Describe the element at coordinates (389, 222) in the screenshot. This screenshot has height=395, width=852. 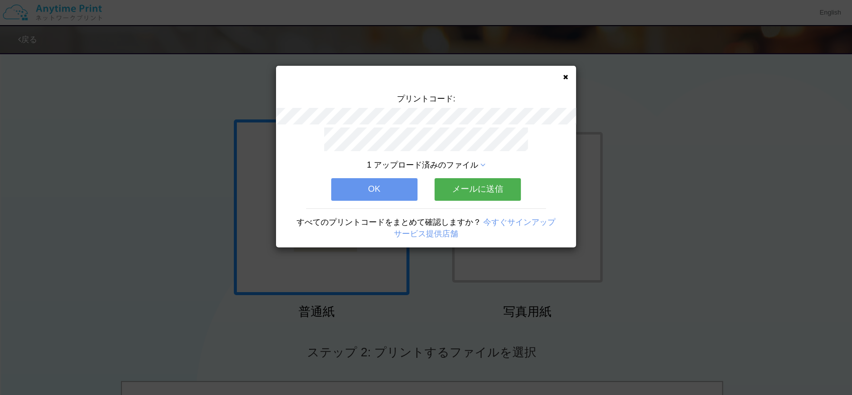
I see `span: すべてのプリントコードをまとめて確認しますか？` at that location.